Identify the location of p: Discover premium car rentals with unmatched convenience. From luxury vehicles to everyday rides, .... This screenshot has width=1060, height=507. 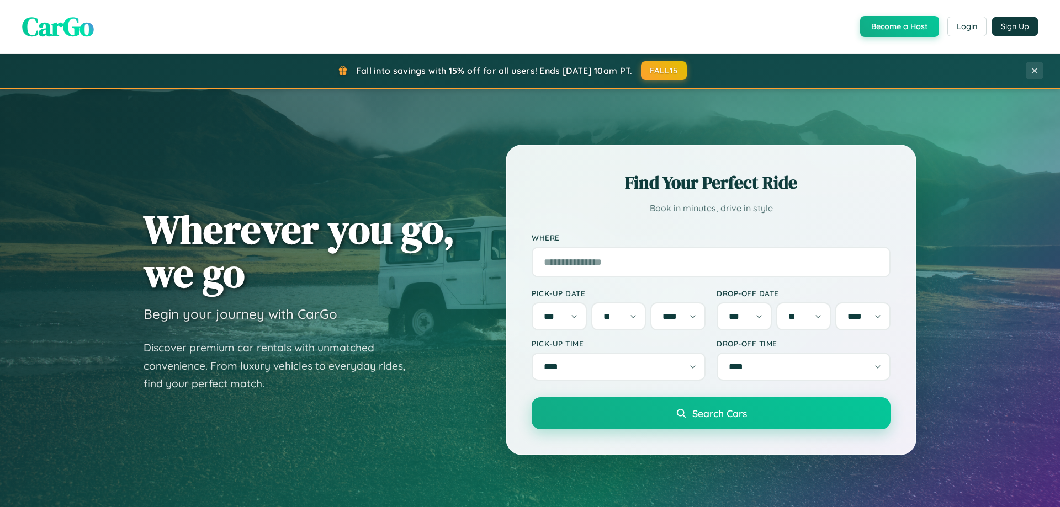
(281, 366).